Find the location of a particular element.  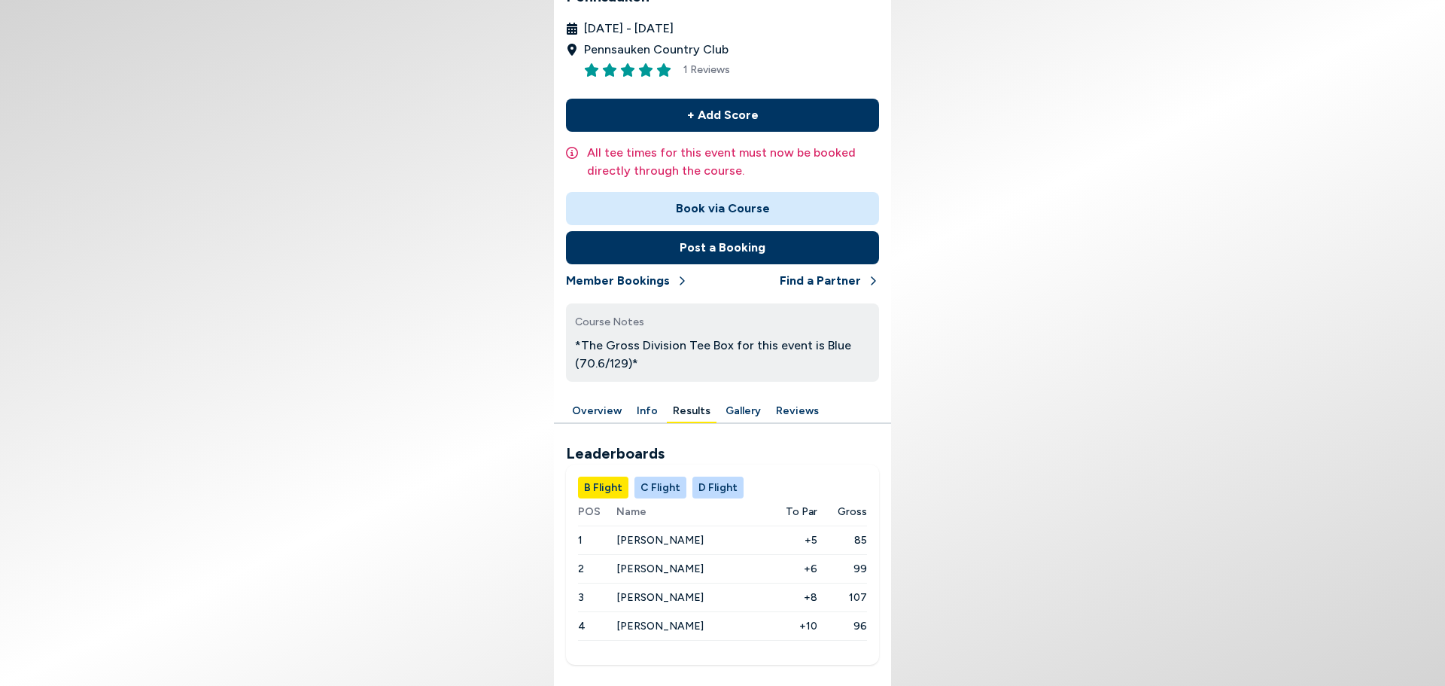

button: Find a Partner is located at coordinates (830, 281).